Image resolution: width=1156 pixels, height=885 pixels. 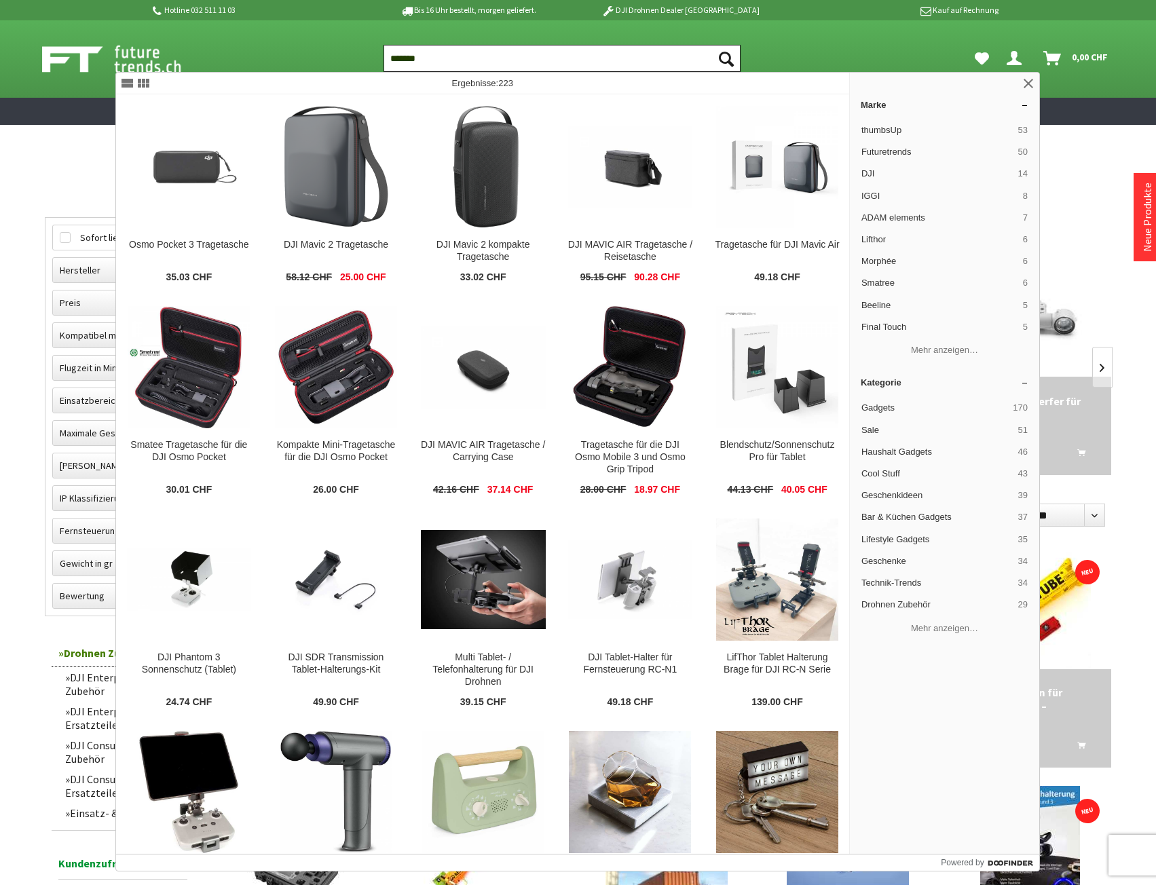 What do you see at coordinates (126, 59) in the screenshot?
I see `a: Shop Futuretrends - zur Startseite wechseln` at bounding box center [126, 59].